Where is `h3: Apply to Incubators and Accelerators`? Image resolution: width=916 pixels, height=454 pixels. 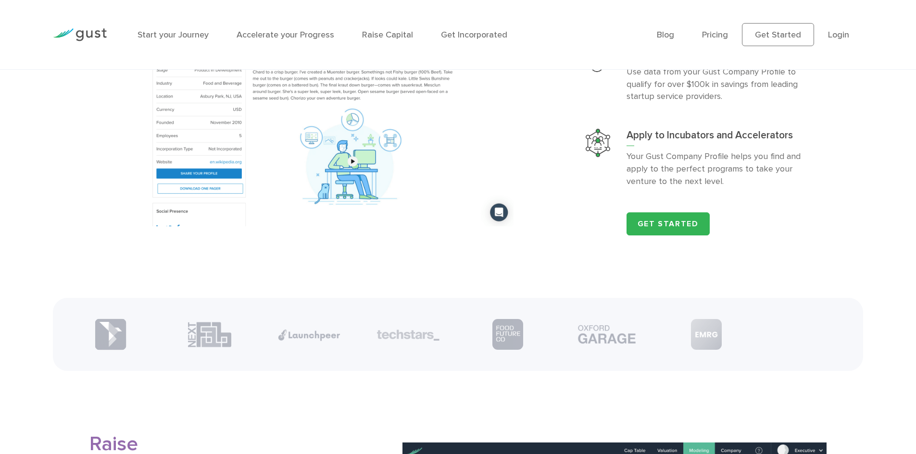 h3: Apply to Incubators and Accelerators is located at coordinates (720, 137).